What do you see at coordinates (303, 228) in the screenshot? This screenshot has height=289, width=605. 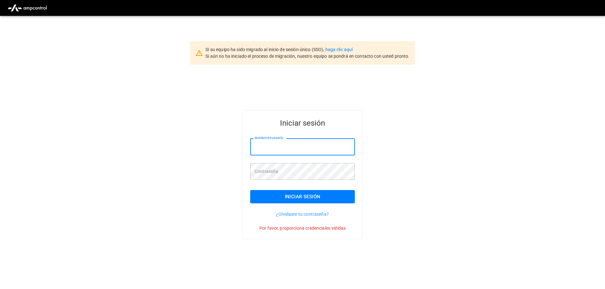 I see `p: Por favor, proporciona credenciales válidas` at bounding box center [303, 228].